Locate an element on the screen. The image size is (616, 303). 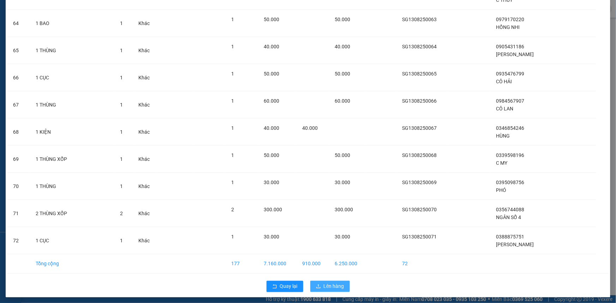
td: 910.000 is located at coordinates (313, 264).